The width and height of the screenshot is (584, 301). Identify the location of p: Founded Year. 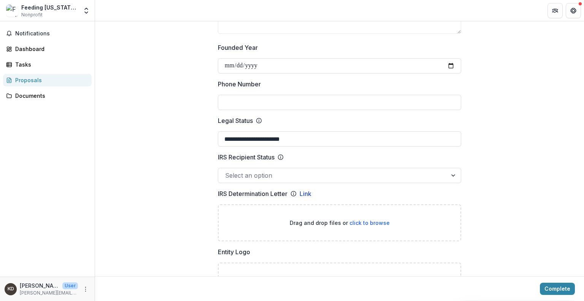
(238, 48).